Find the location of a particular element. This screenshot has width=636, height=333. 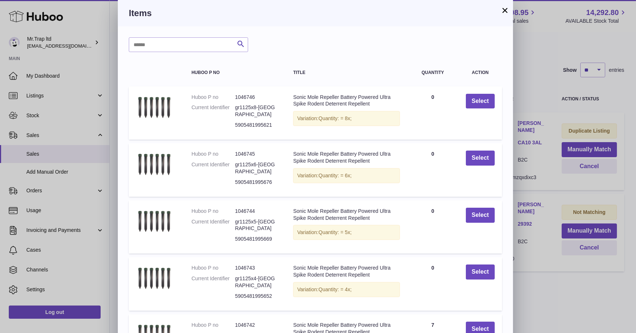

span: Quantity: = 8x; is located at coordinates (335, 118).